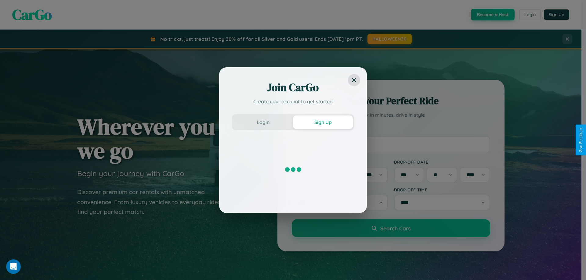 The image size is (586, 280). Describe the element at coordinates (293, 102) in the screenshot. I see `p: Create your account to get started` at that location.